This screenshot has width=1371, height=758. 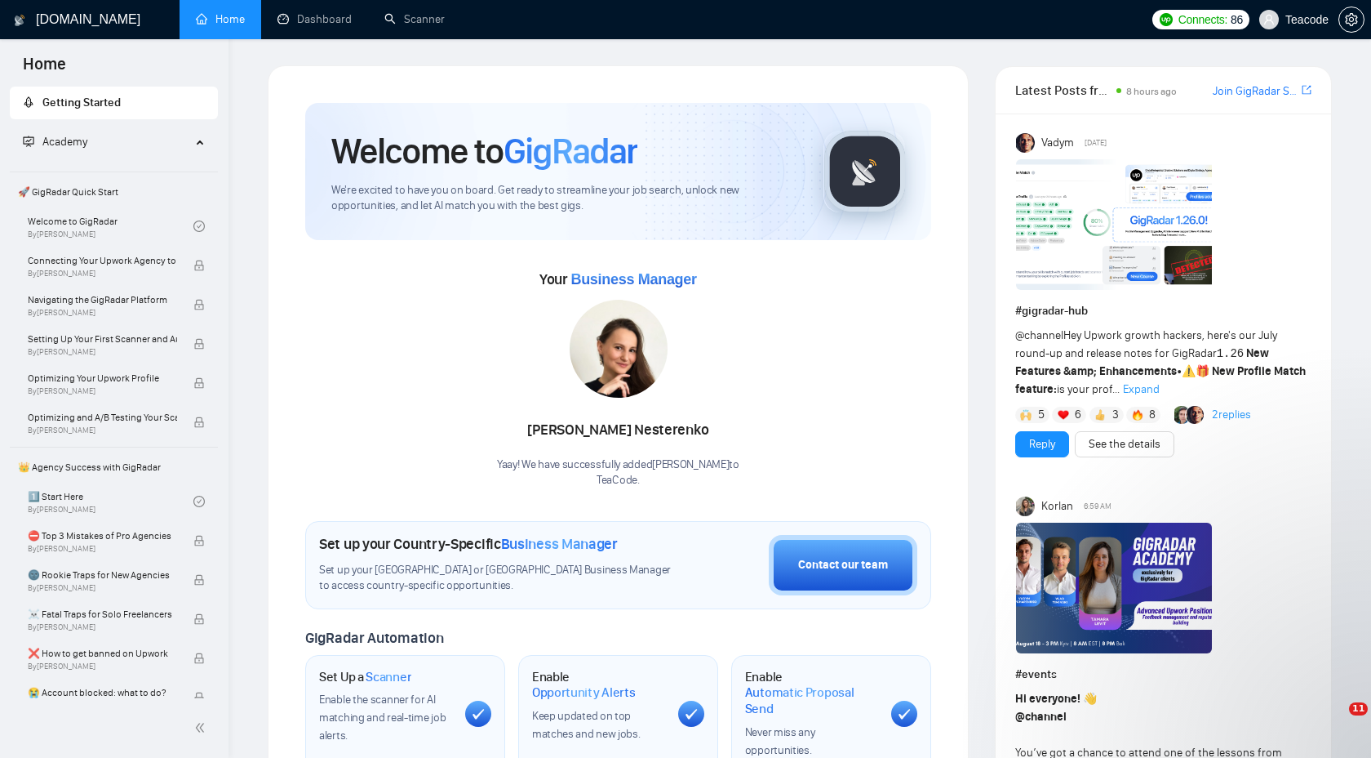 I want to click on div: Contact our team, so click(x=843, y=565).